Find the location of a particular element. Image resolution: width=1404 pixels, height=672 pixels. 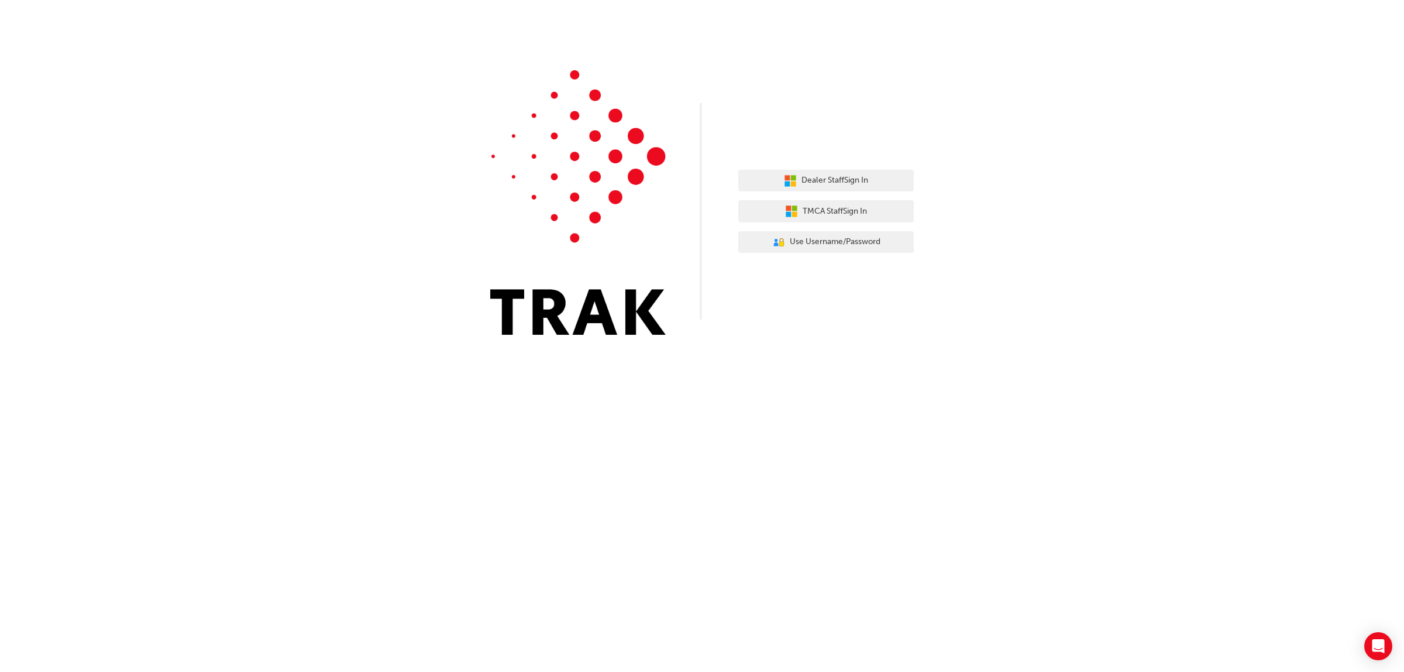

div: Open Intercom Messenger is located at coordinates (1378, 646).